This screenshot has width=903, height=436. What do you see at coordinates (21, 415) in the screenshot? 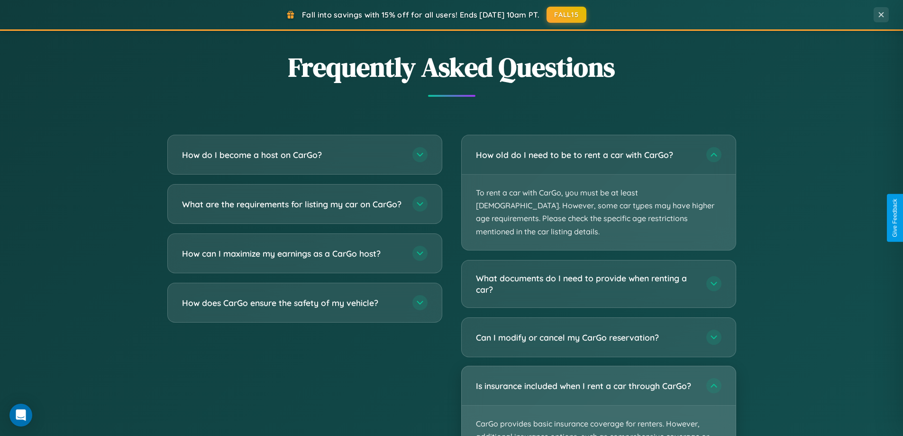
I see `div: Open Intercom Messenger` at bounding box center [21, 415].